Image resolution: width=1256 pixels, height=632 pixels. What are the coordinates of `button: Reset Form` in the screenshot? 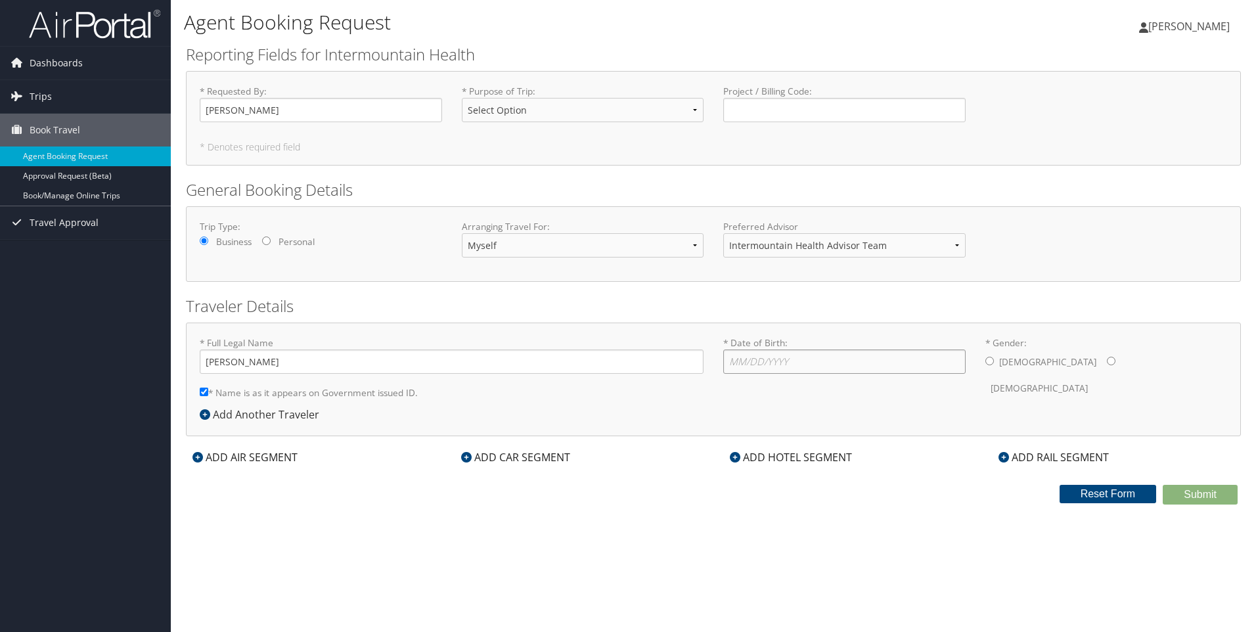 It's located at (1108, 494).